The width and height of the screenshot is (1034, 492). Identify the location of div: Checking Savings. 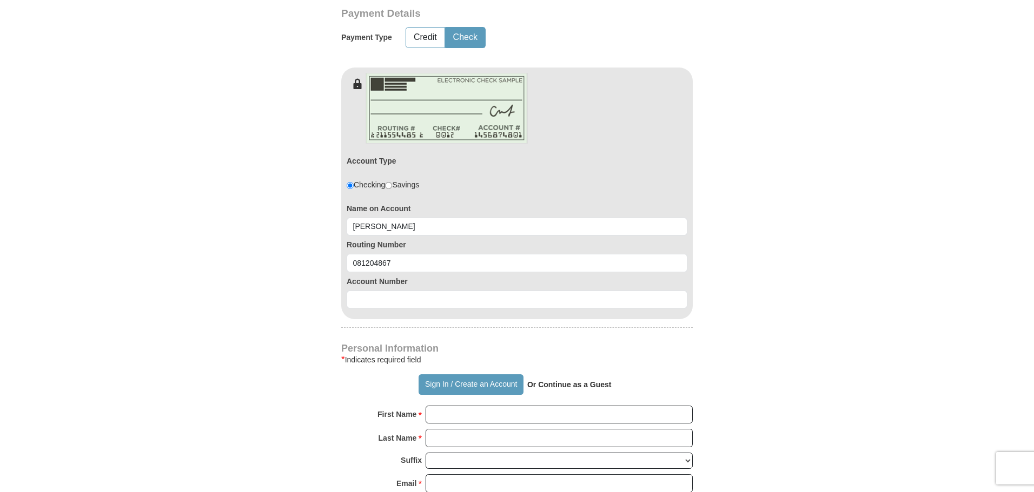
(383, 185).